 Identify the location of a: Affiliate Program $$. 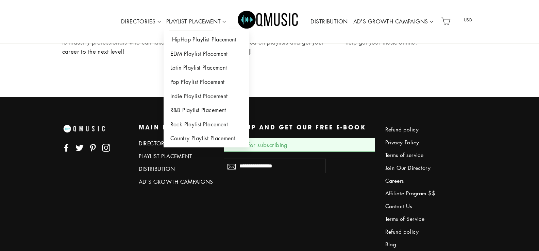
(423, 194).